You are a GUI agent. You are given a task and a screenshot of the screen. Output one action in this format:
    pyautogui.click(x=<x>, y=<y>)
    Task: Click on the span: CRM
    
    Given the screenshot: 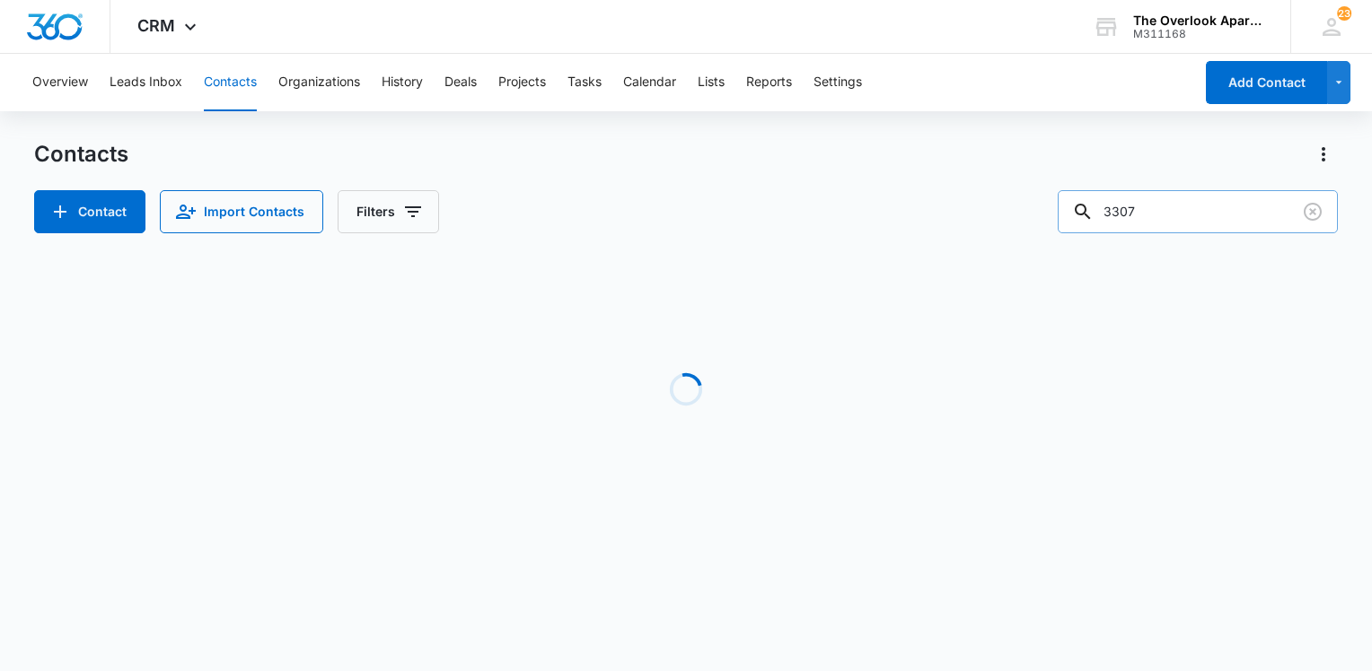 What is the action you would take?
    pyautogui.click(x=156, y=25)
    